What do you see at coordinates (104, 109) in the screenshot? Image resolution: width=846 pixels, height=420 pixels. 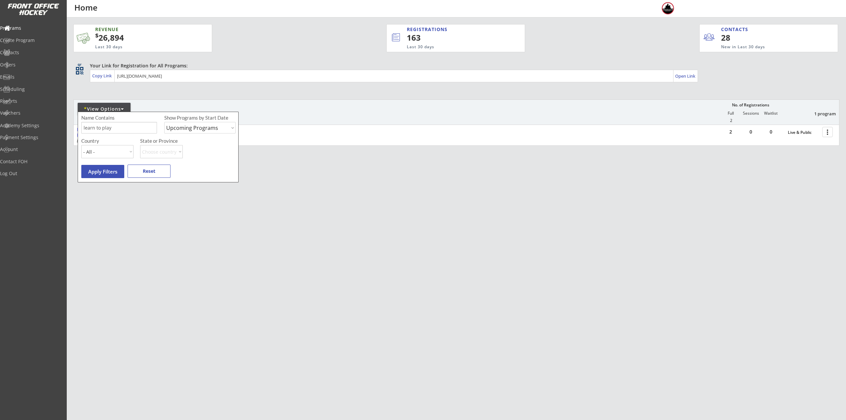 I see `div: View Options` at bounding box center [104, 109].